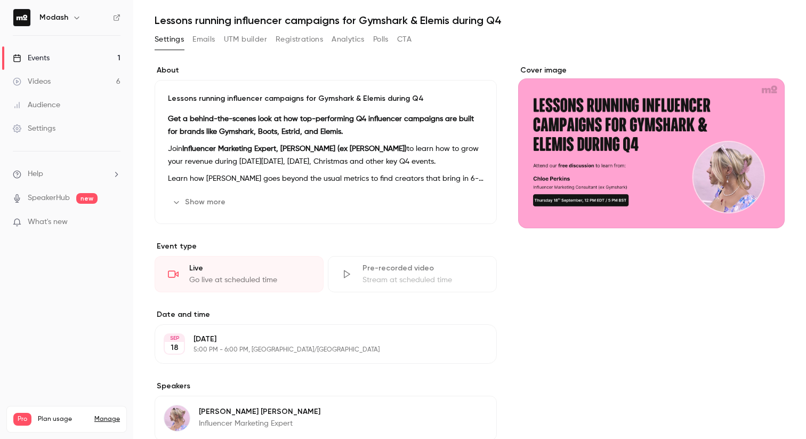  Describe the element at coordinates (34, 128) in the screenshot. I see `div: Settings` at that location.